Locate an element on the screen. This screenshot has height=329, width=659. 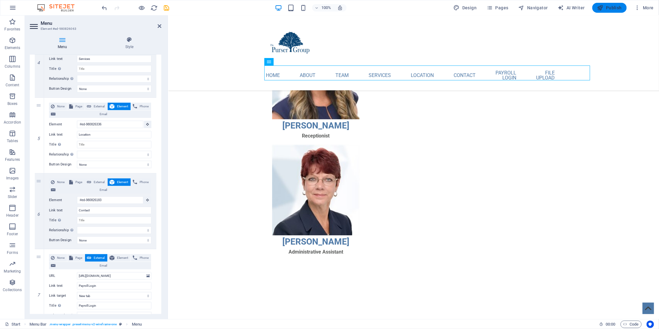
p: Collections is located at coordinates (12, 290).